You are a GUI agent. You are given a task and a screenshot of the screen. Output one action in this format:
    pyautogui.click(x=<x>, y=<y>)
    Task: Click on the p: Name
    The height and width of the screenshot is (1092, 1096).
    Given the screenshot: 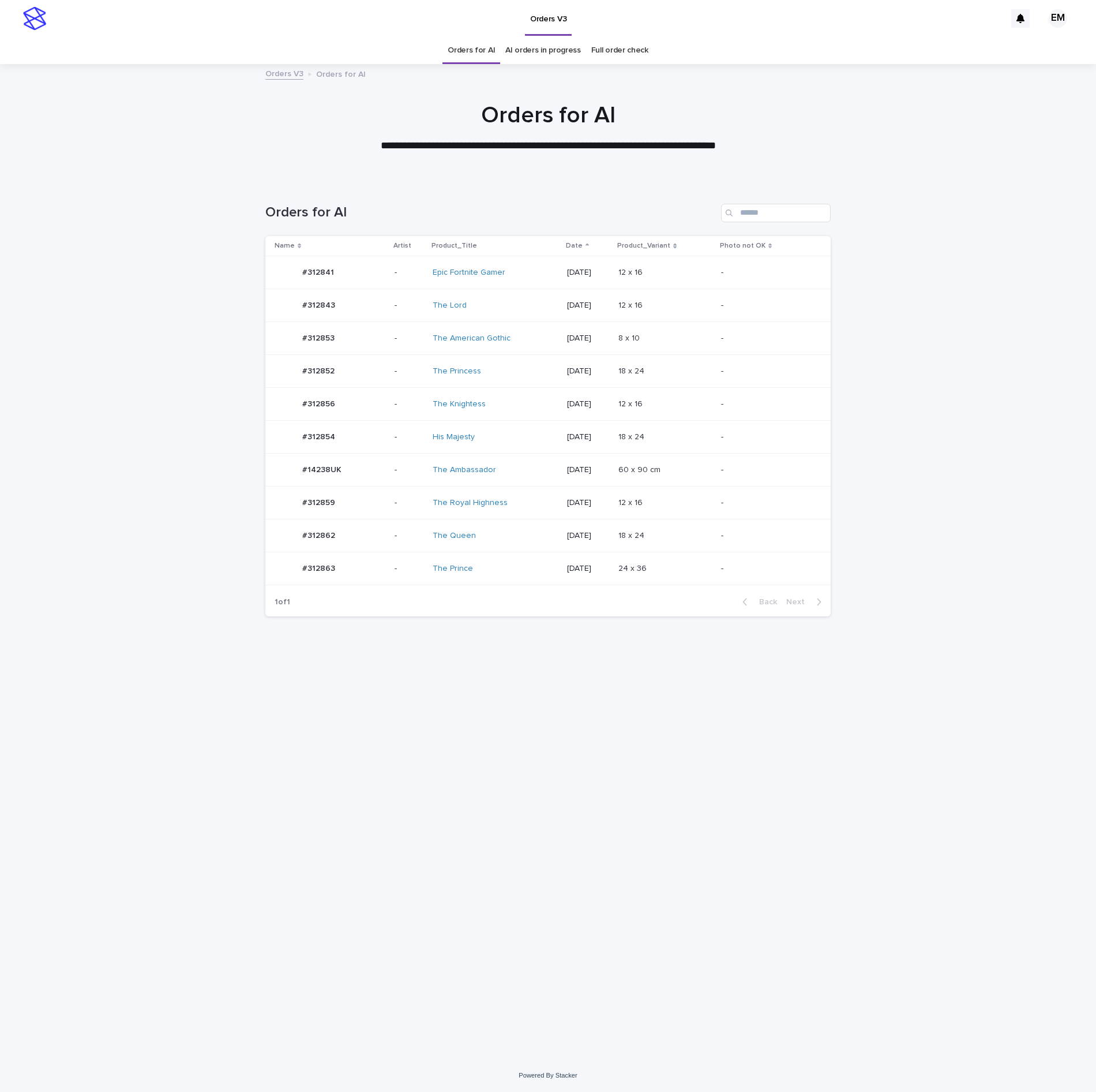 What is the action you would take?
    pyautogui.click(x=284, y=246)
    